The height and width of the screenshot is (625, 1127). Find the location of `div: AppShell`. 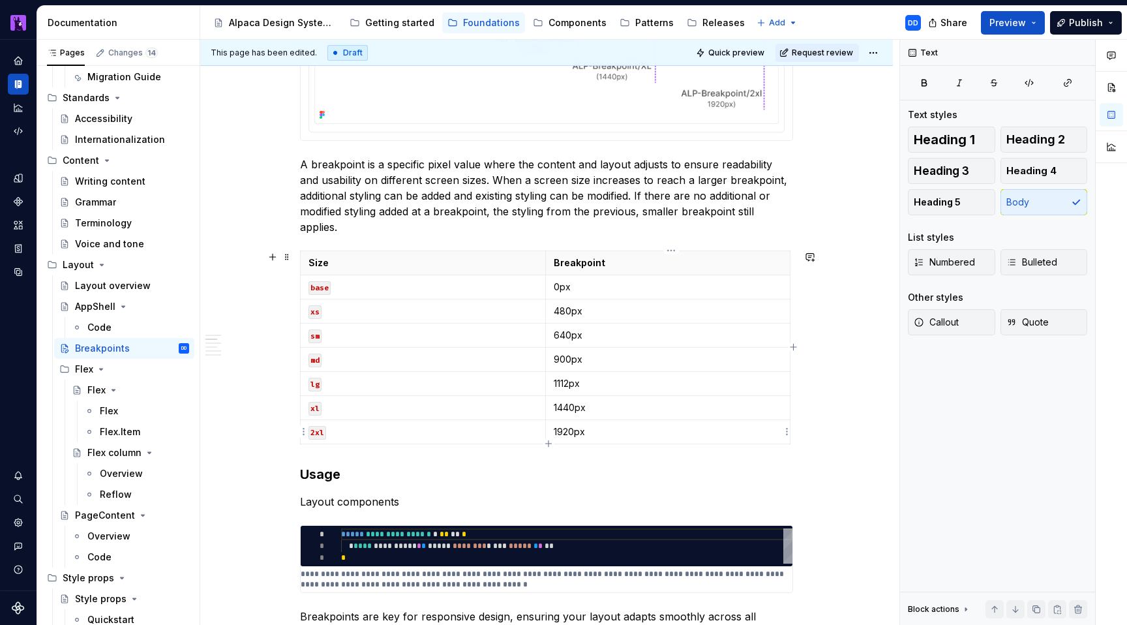

div: AppShell is located at coordinates (95, 307).